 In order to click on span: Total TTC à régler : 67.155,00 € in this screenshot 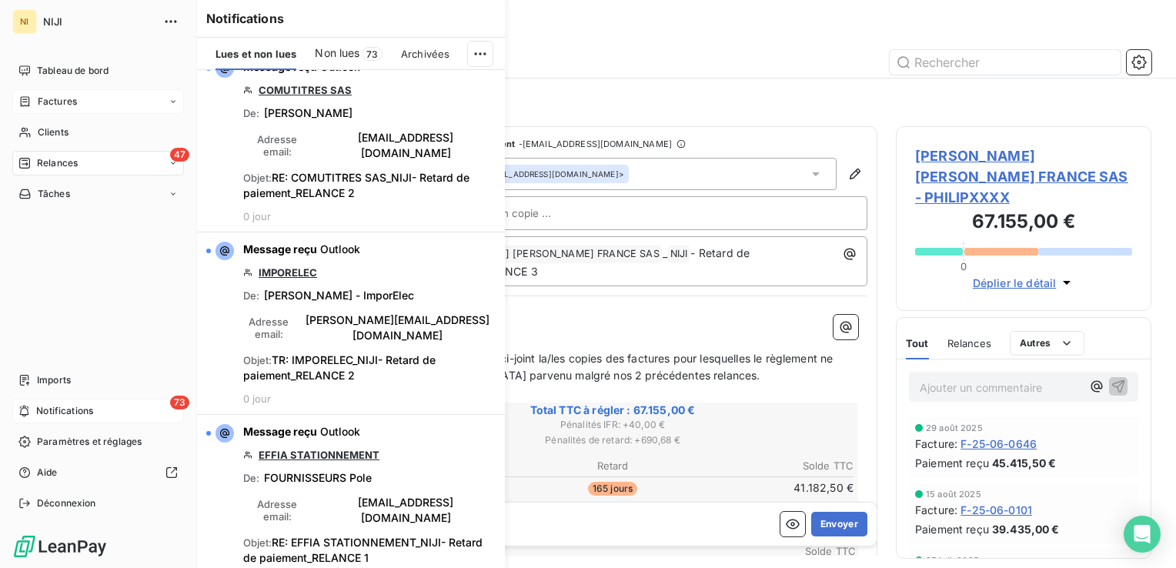, I will do `click(613, 410)`.